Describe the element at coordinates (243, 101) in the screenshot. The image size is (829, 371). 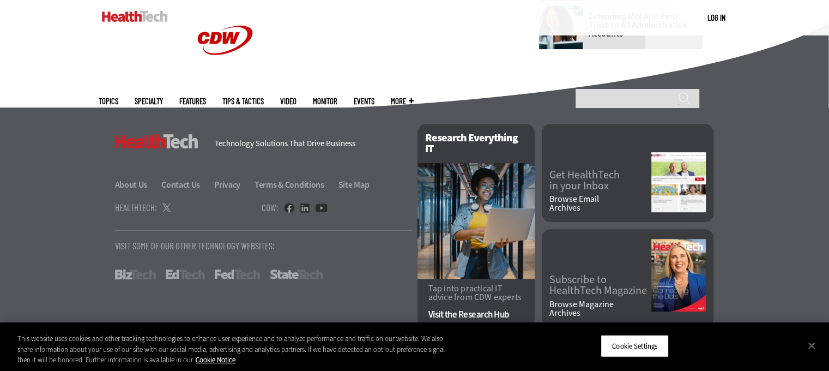
I see `a: Tips & Tactics` at that location.